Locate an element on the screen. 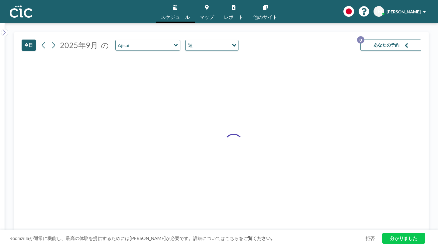 This screenshot has width=438, height=247. font: マップ is located at coordinates (207, 17).